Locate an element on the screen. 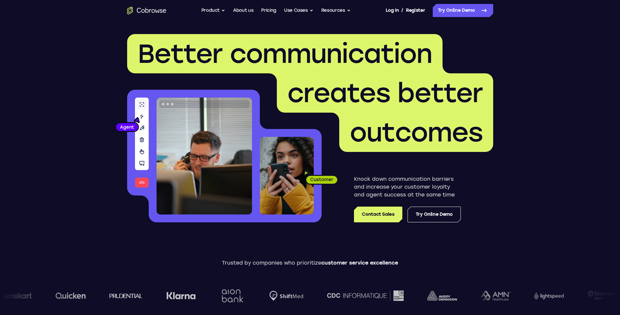  a: Log In is located at coordinates (392, 10).